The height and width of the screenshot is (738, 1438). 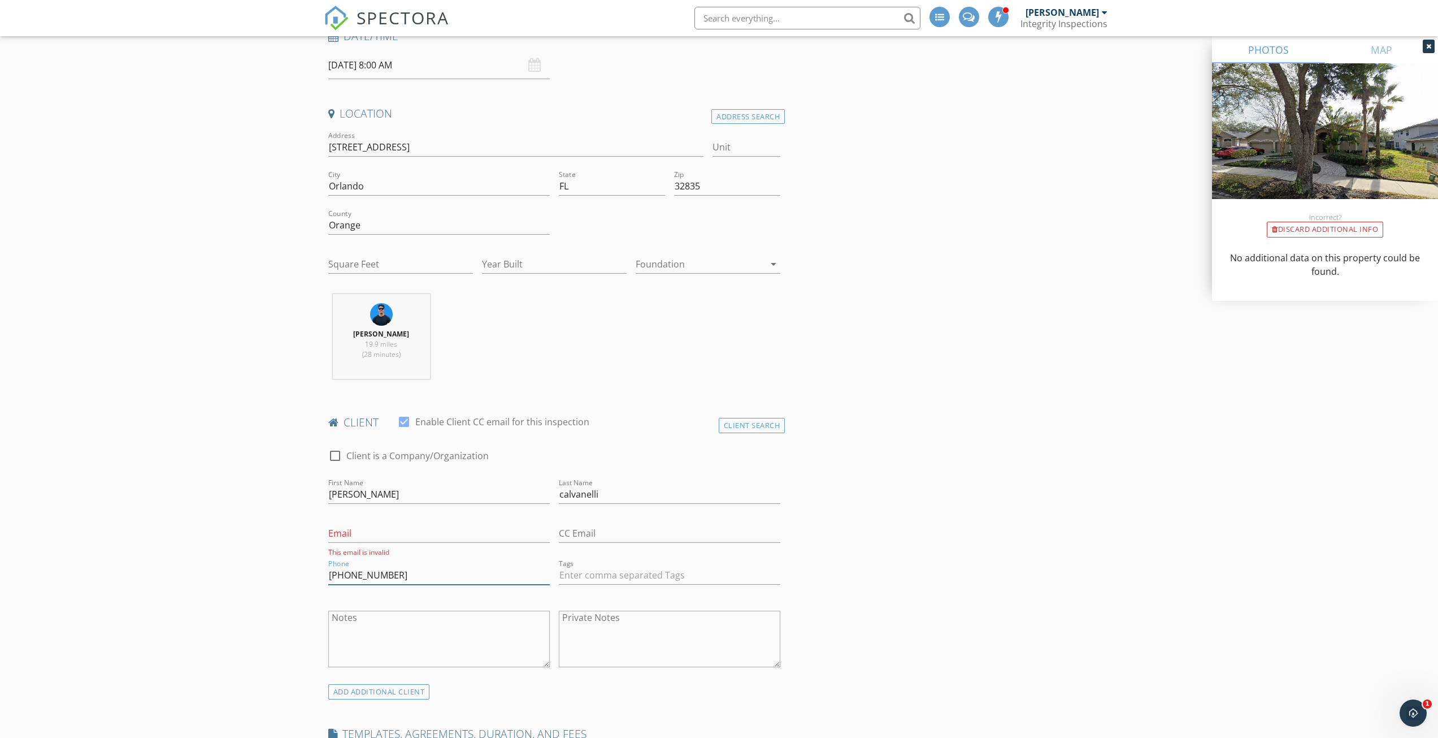 What do you see at coordinates (774, 264) in the screenshot?
I see `i: arrow_drop_down` at bounding box center [774, 264].